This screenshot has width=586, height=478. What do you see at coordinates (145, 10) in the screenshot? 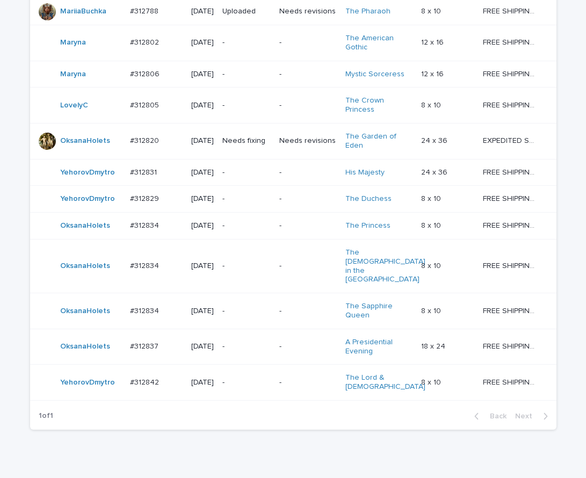
I see `p: #312788` at bounding box center [145, 10].